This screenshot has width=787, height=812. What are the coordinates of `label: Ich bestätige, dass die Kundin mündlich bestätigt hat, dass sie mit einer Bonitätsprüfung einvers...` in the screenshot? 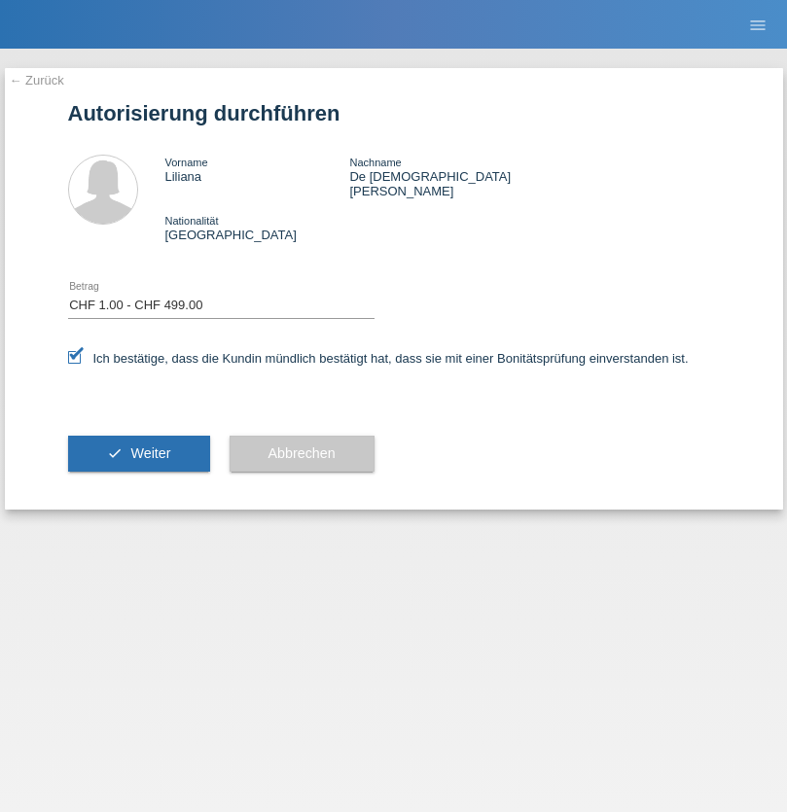 It's located at (378, 358).